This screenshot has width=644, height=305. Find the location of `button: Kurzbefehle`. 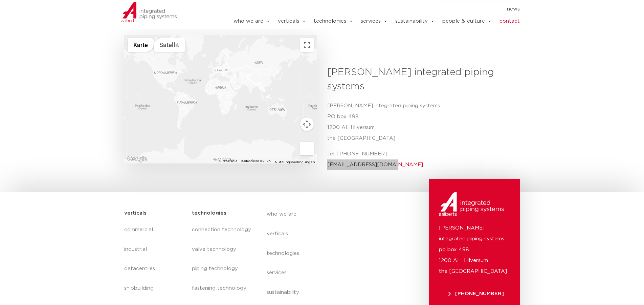

button: Kurzbefehle is located at coordinates (228, 161).